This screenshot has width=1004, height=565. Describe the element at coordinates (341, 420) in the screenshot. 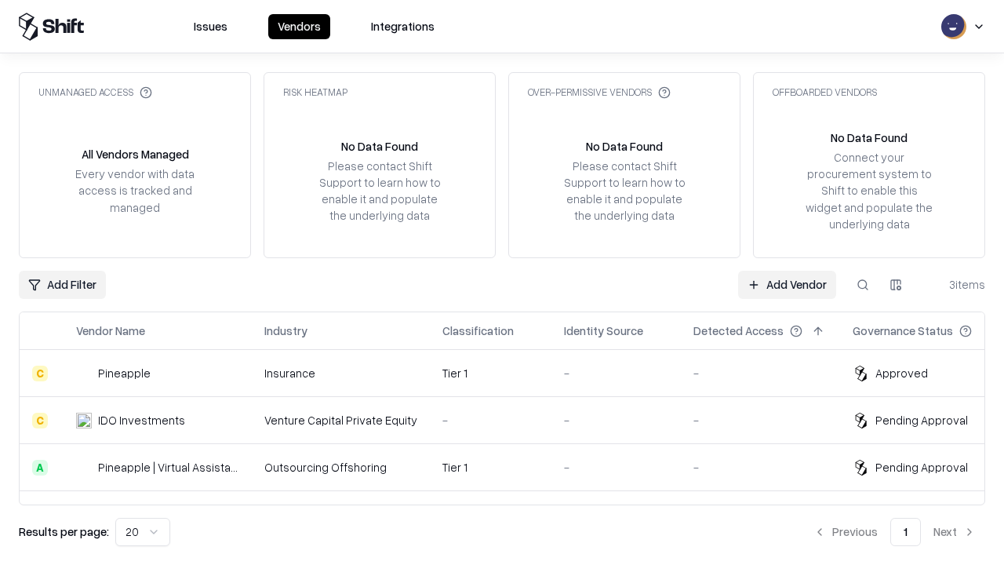

I see `div: Venture Capital Private Equity` at that location.